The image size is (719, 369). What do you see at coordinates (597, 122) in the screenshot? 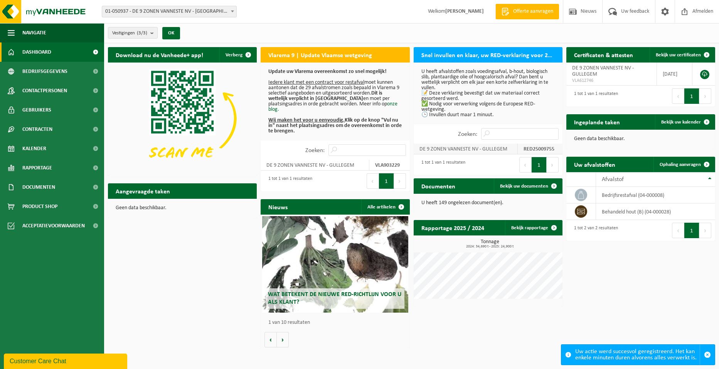
I see `h2: Ingeplande taken` at bounding box center [597, 122].